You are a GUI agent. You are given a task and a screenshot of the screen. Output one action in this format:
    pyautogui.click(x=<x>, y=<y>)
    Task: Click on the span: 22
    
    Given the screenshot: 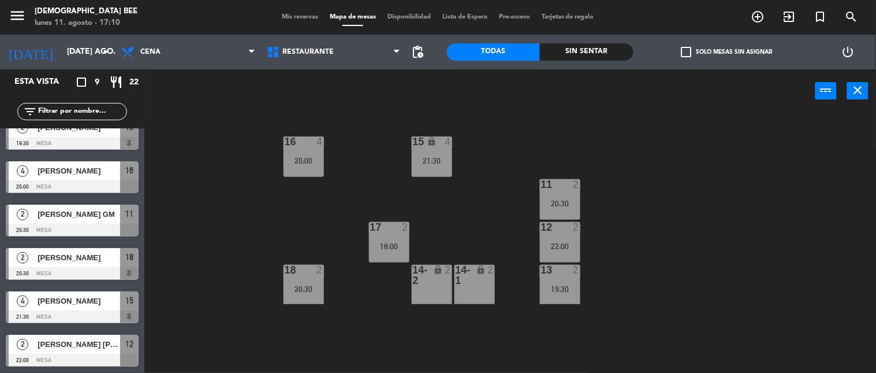 What is the action you would take?
    pyautogui.click(x=134, y=82)
    